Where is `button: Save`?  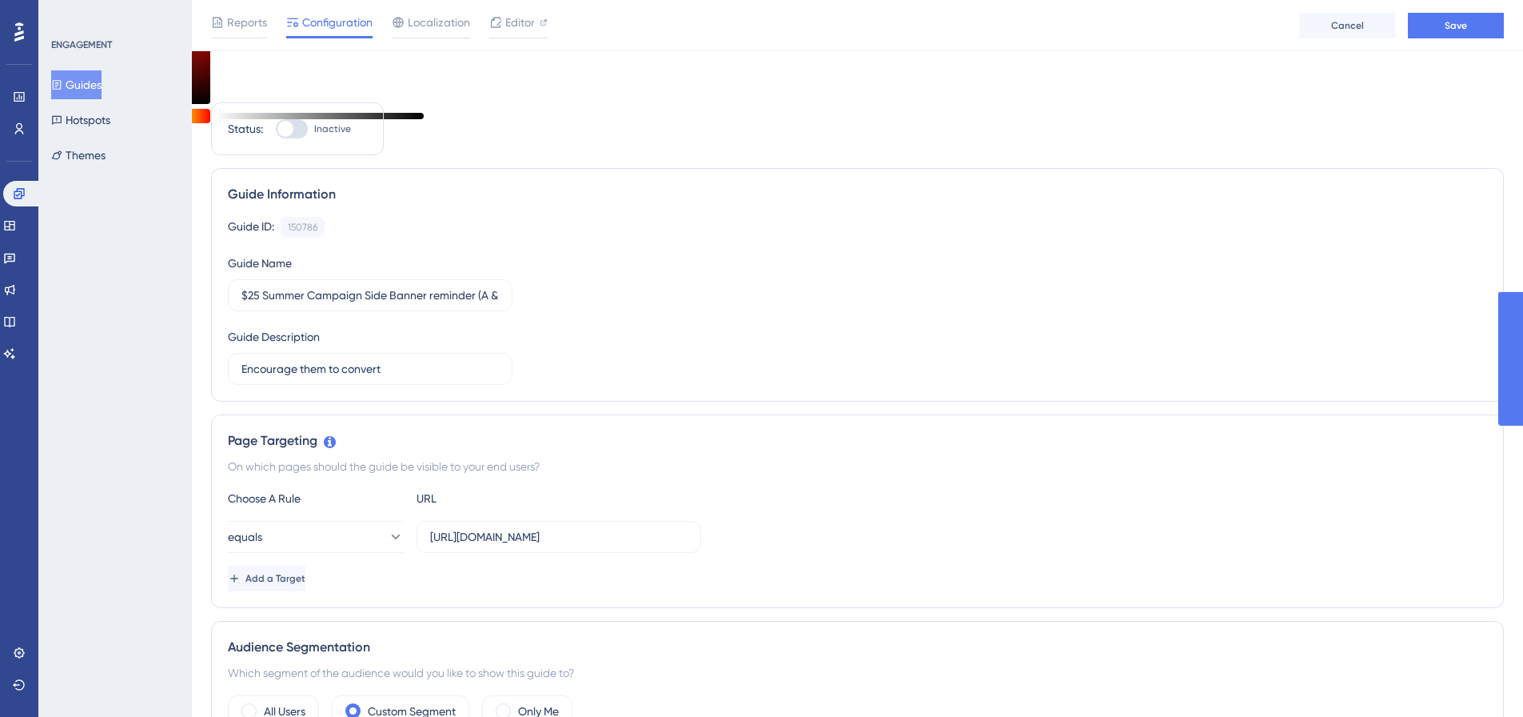 button: Save is located at coordinates (1456, 26).